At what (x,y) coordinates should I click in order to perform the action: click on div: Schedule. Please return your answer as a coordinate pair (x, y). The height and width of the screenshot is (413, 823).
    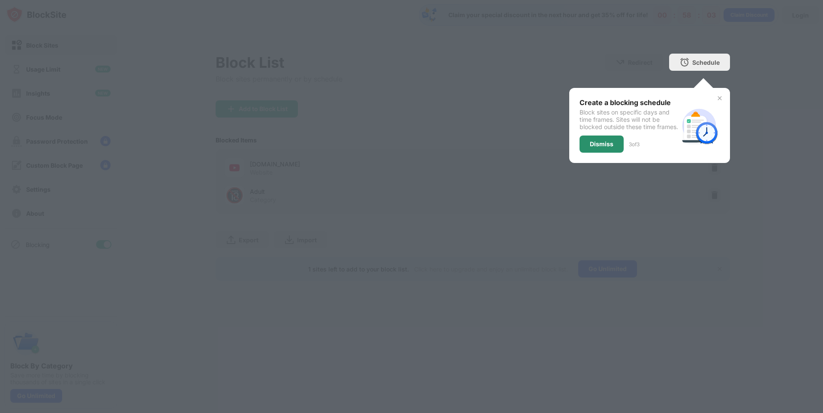
    Looking at the image, I should click on (706, 62).